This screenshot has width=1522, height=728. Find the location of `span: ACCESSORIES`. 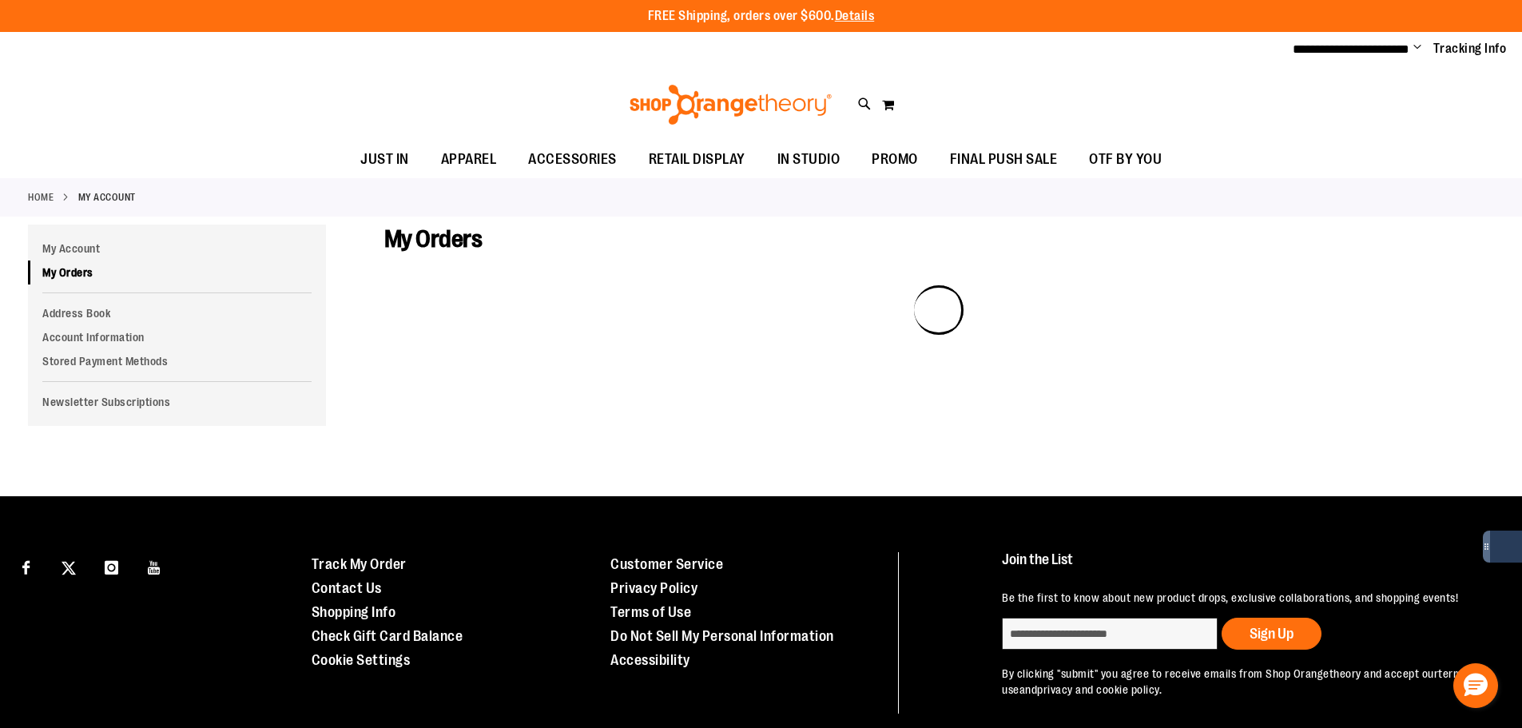

span: ACCESSORIES is located at coordinates (572, 159).